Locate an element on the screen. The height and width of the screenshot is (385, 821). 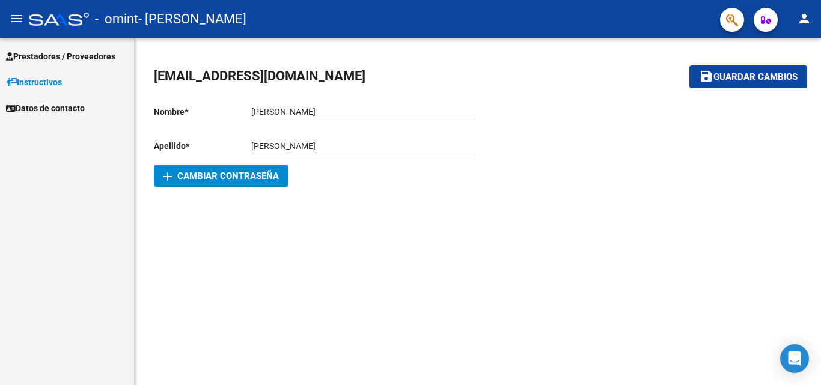
p: Apellido is located at coordinates (203, 146).